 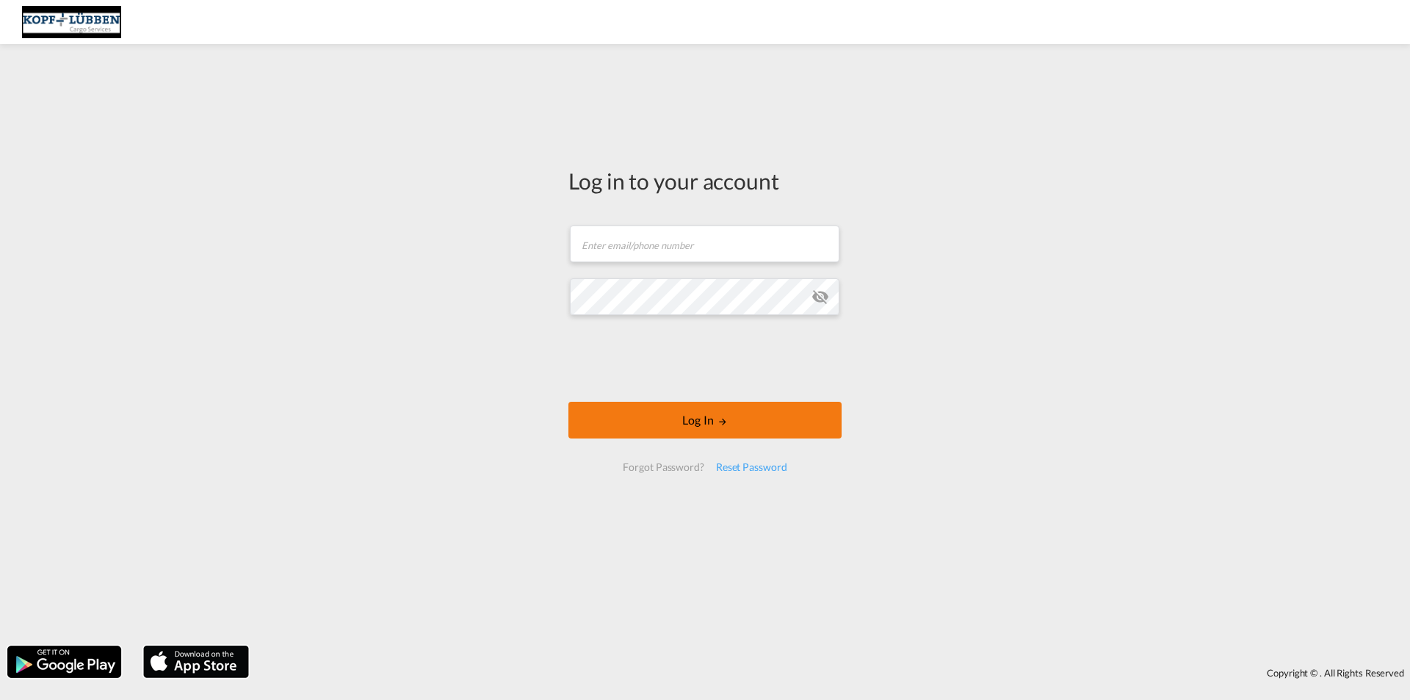 I want to click on div: Log in to your account, so click(x=705, y=181).